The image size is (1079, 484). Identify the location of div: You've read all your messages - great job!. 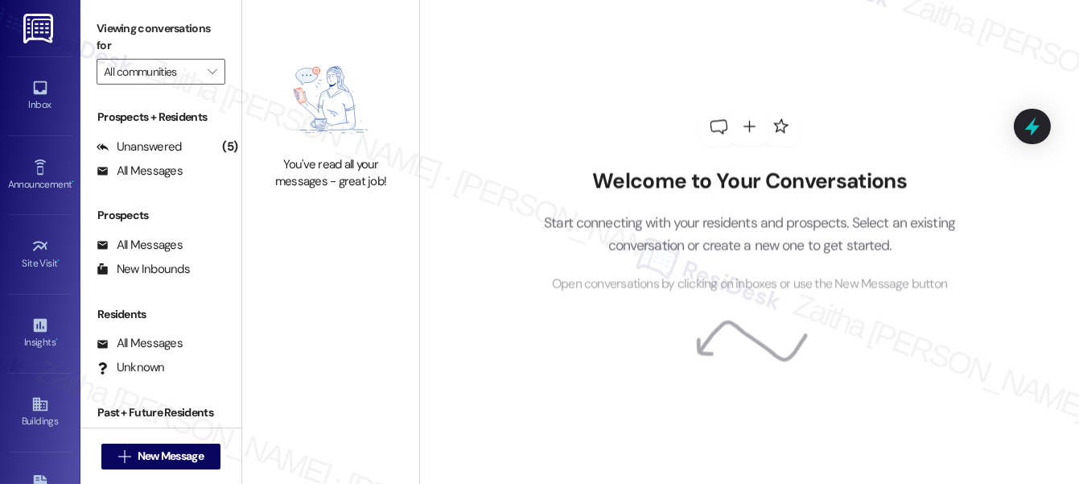
(331, 173).